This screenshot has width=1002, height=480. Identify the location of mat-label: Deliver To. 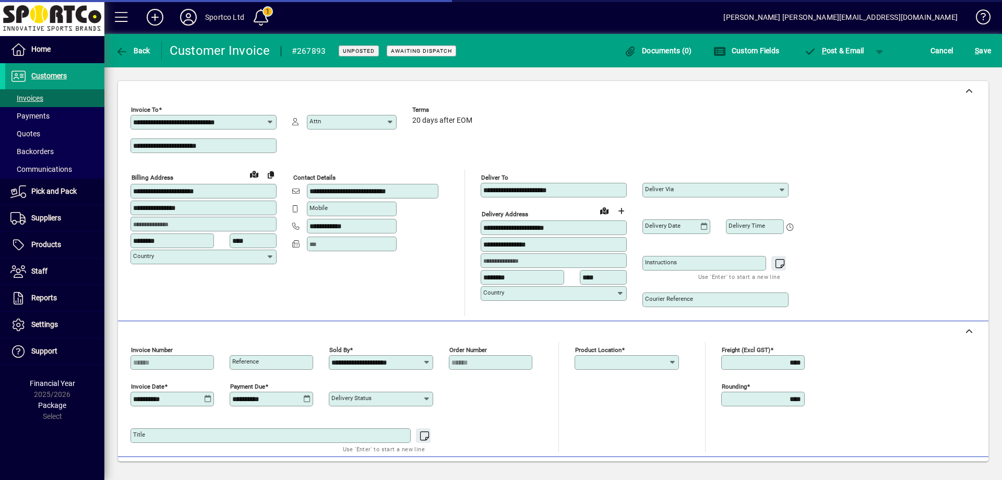
(495, 178).